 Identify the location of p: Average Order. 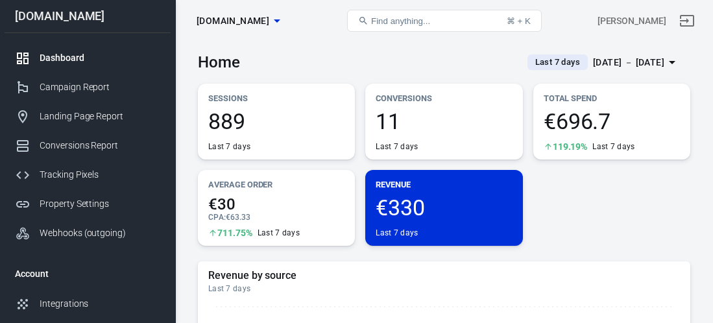
(276, 184).